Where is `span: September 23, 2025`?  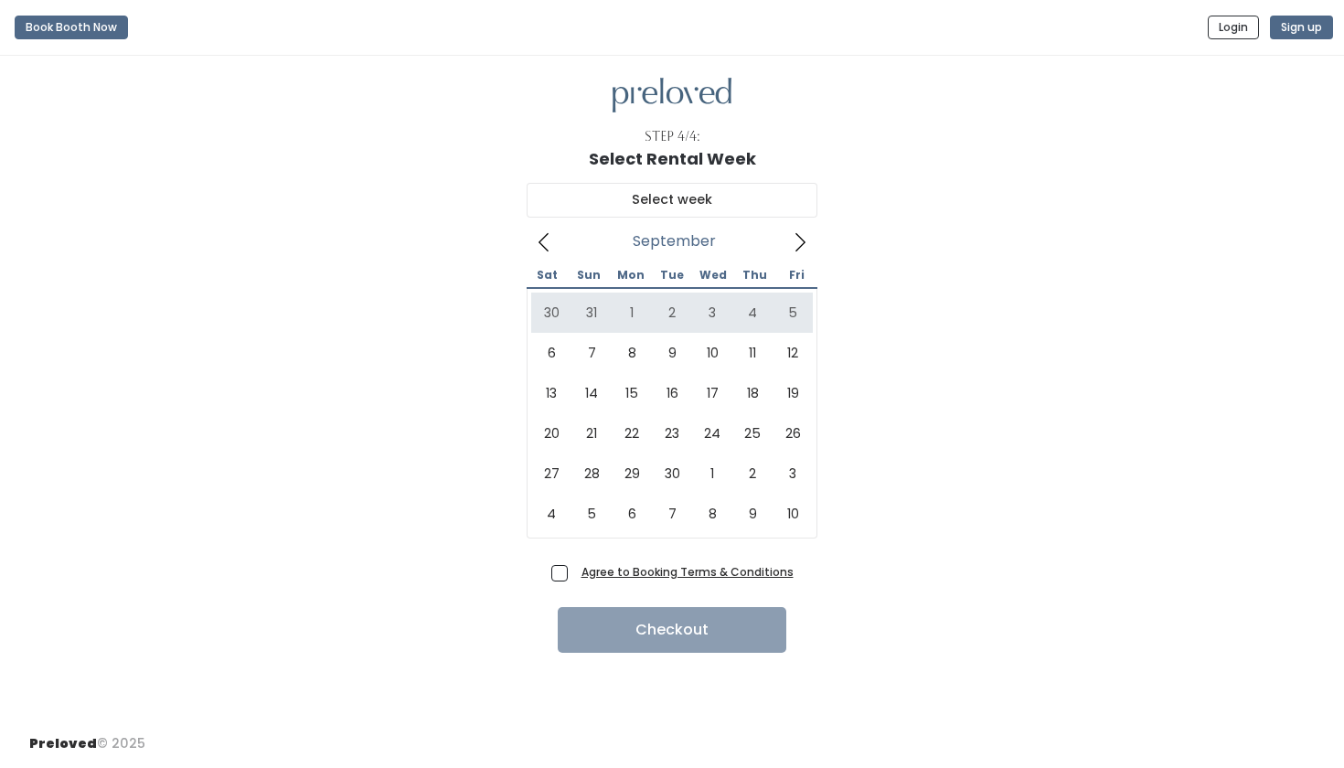
span: September 23, 2025 is located at coordinates (672, 433).